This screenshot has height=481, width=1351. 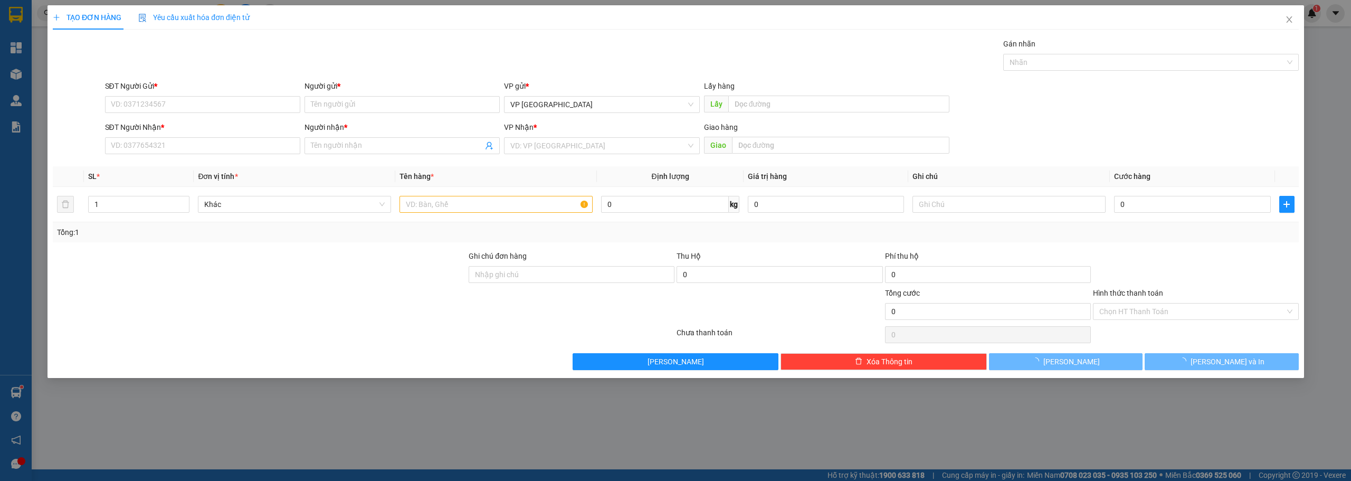 I want to click on th: Ghi chú, so click(x=1009, y=176).